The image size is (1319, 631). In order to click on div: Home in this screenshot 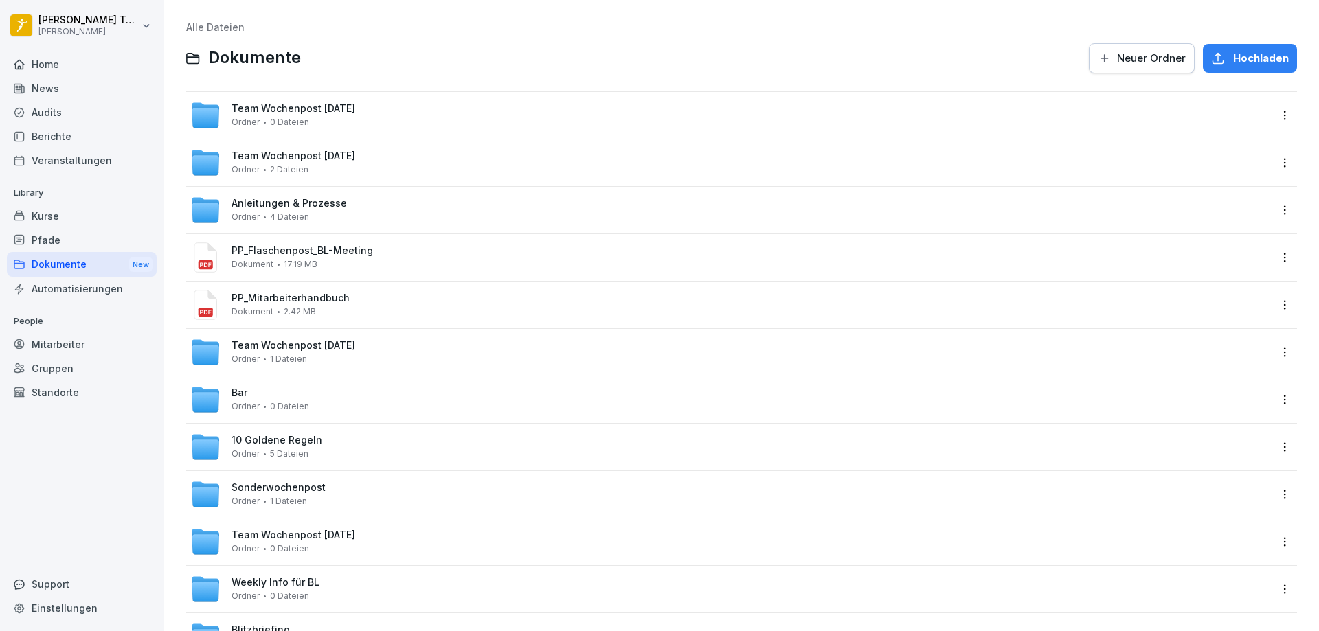, I will do `click(82, 64)`.